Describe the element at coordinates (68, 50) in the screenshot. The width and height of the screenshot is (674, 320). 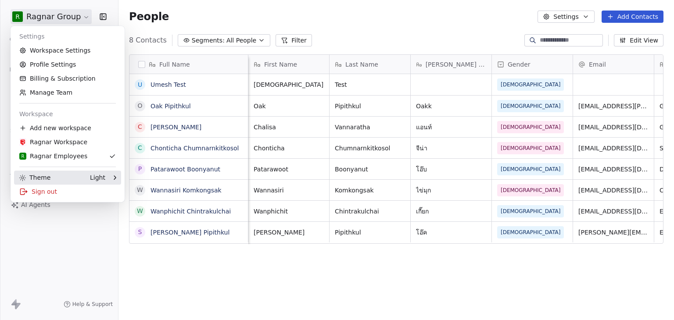
I see `a: Workspace Settings` at that location.